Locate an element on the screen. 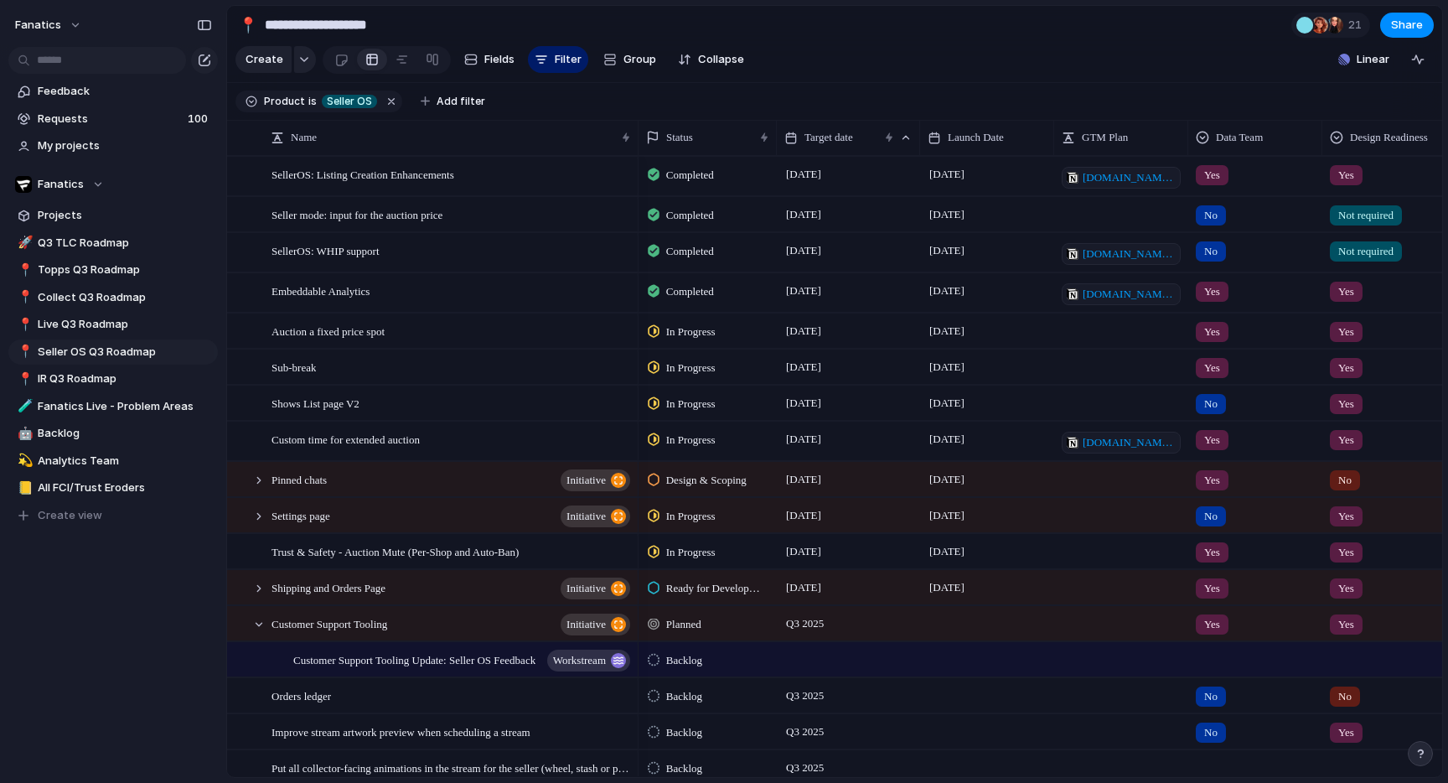 The image size is (1448, 783). a: 🧪Fanatics Live - Problem Areas is located at coordinates (113, 406).